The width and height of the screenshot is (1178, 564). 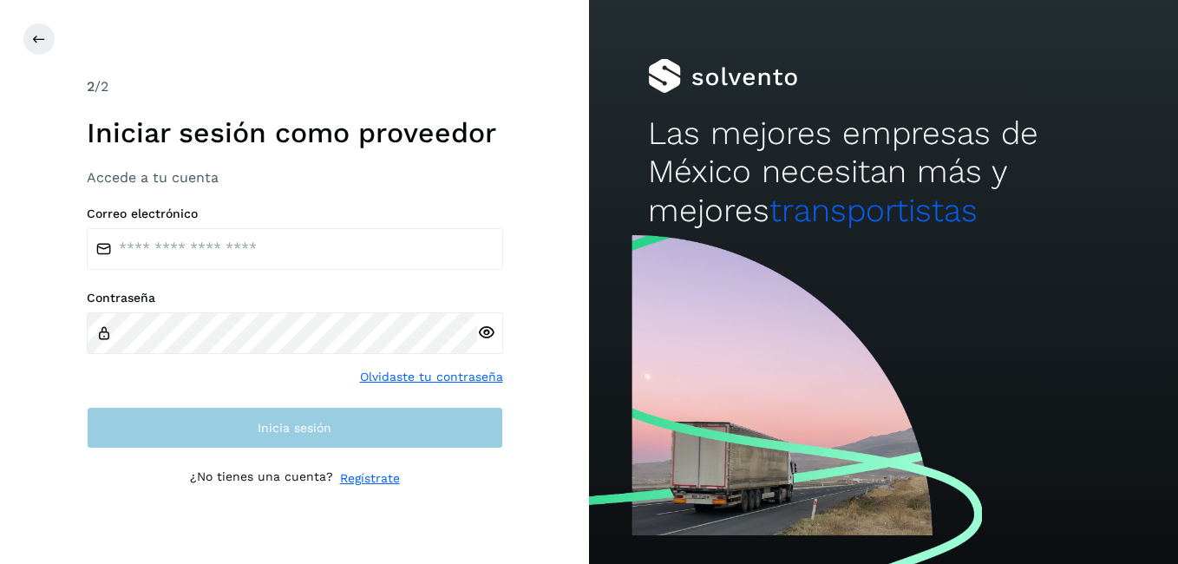 I want to click on p: ¿No tienes una cuenta?, so click(x=261, y=478).